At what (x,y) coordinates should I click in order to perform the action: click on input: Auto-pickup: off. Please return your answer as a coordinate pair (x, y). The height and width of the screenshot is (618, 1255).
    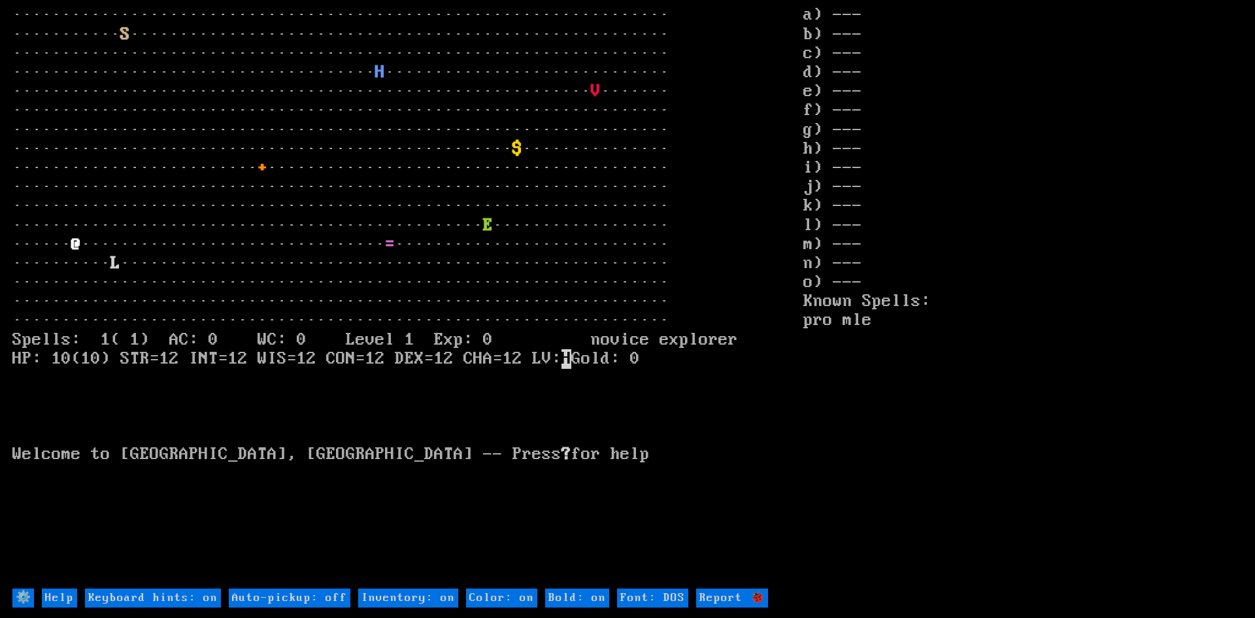
    Looking at the image, I should click on (290, 597).